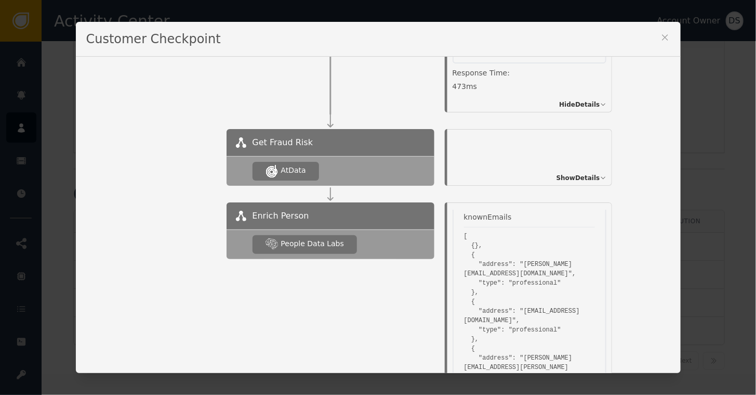 The width and height of the screenshot is (756, 395). I want to click on div: Response Time:, so click(530, 74).